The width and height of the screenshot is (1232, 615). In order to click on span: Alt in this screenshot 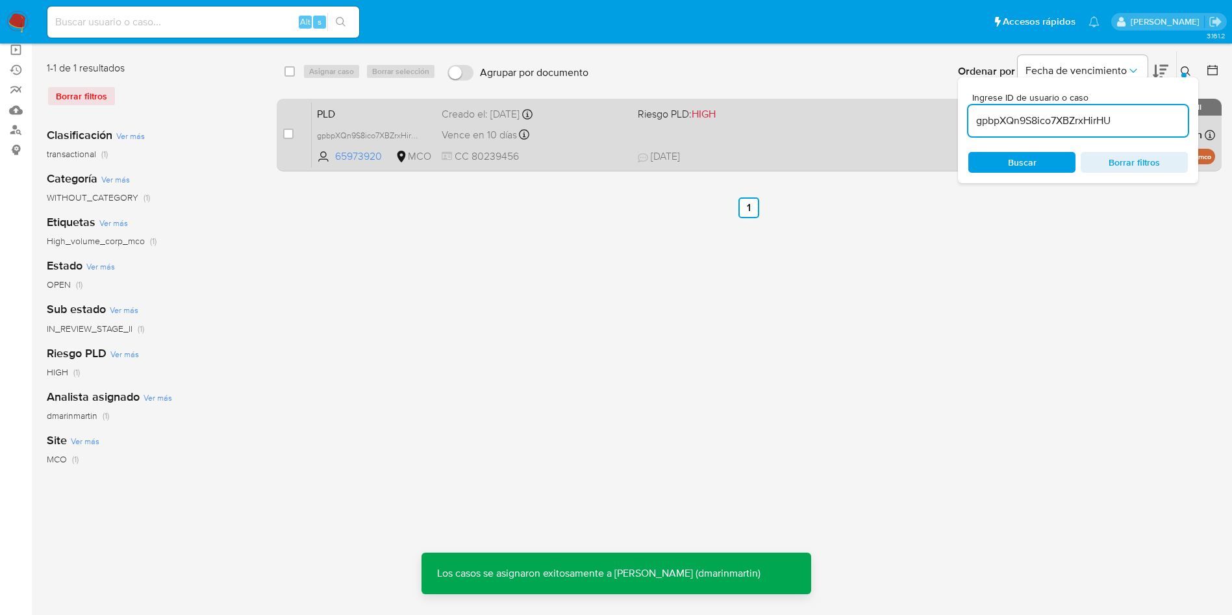, I will do `click(305, 21)`.